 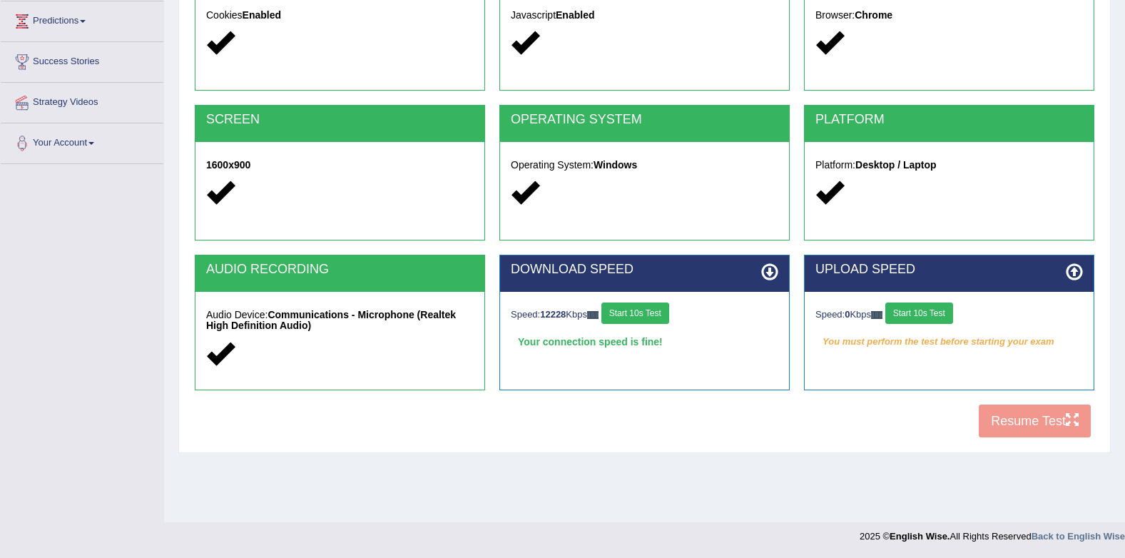 I want to click on h2: PLATFORM, so click(x=949, y=120).